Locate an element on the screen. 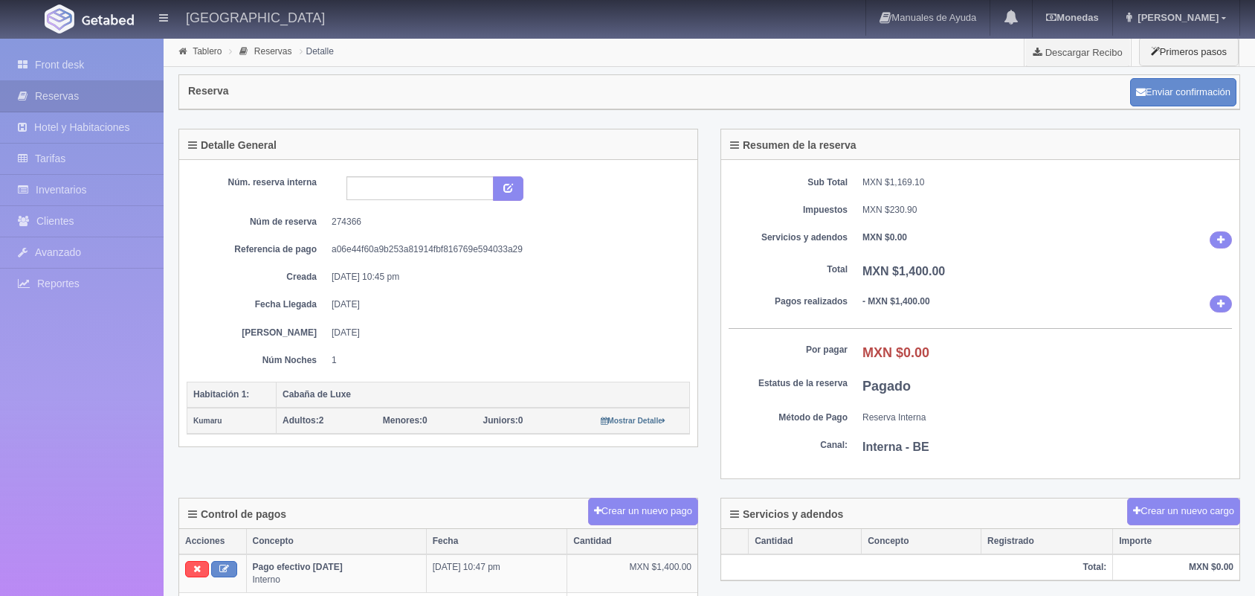 This screenshot has height=596, width=1255. dt: Estatus de la reserva is located at coordinates (788, 383).